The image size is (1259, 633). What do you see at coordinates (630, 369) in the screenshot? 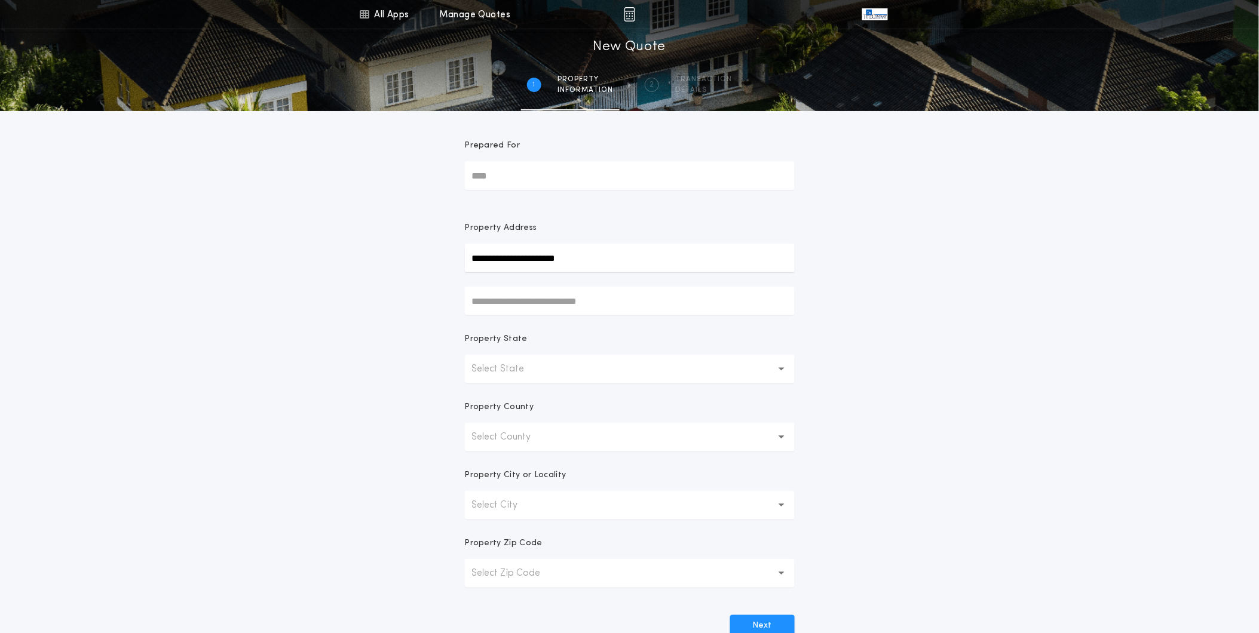
I see `button: Select State` at bounding box center [630, 369].